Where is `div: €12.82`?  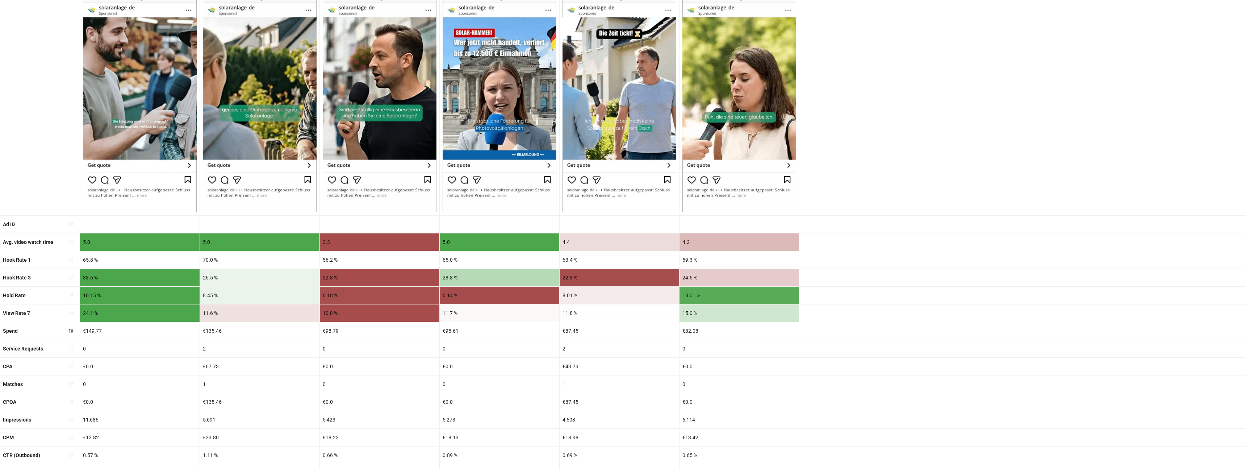
div: €12.82 is located at coordinates (140, 437).